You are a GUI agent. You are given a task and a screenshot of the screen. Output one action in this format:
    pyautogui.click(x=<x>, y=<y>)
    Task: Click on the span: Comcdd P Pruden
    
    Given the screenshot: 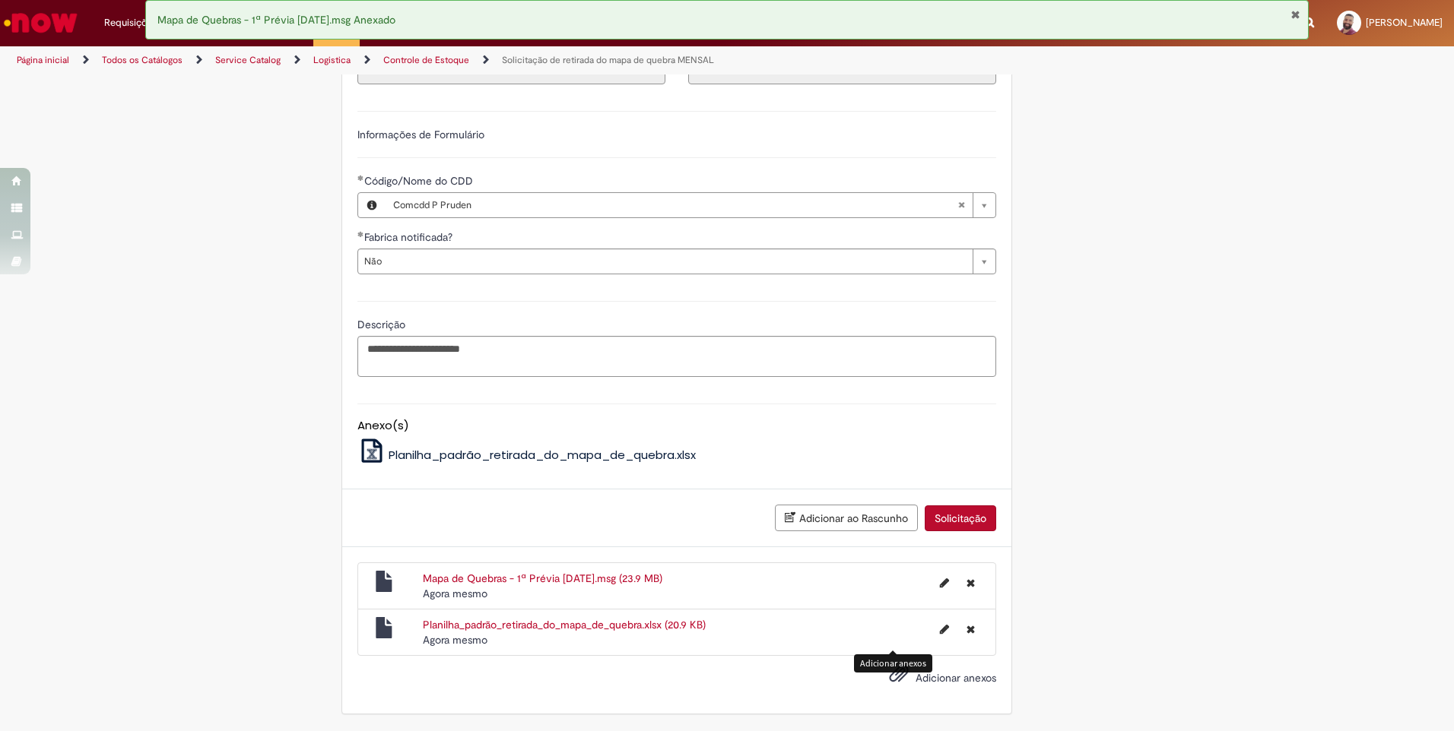 What is the action you would take?
    pyautogui.click(x=675, y=205)
    